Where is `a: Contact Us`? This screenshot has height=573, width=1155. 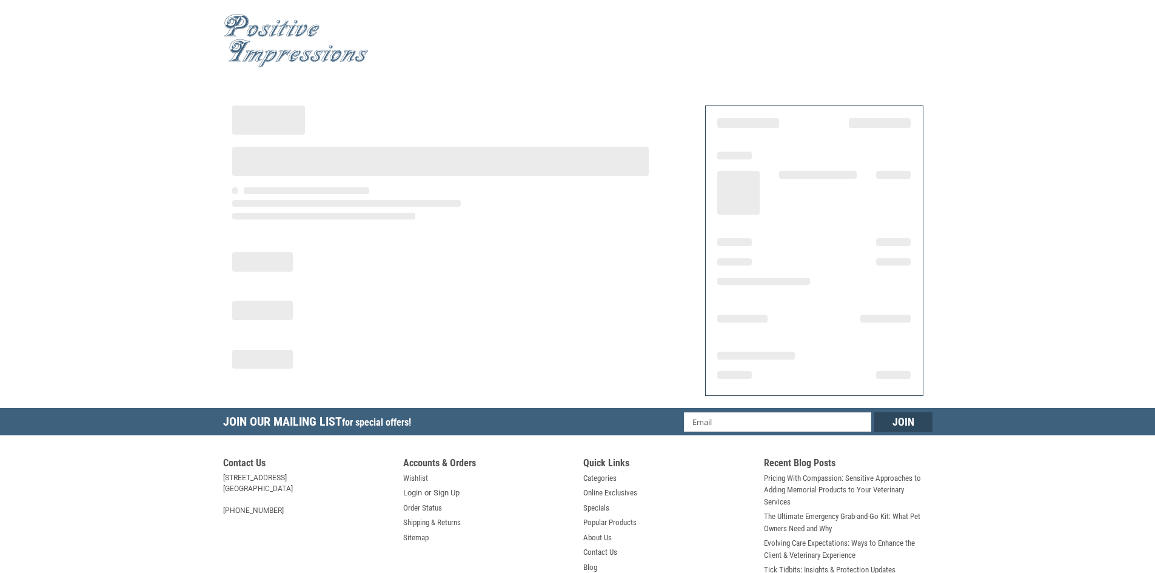 a: Contact Us is located at coordinates (600, 552).